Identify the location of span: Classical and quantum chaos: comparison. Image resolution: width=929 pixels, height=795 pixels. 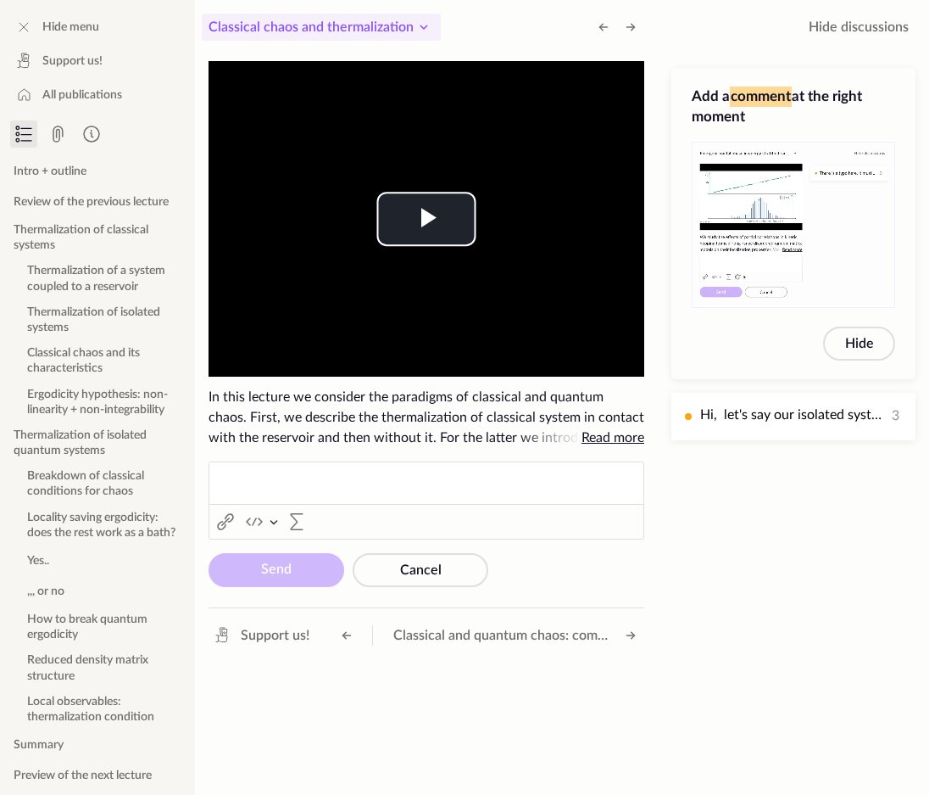
(503, 635).